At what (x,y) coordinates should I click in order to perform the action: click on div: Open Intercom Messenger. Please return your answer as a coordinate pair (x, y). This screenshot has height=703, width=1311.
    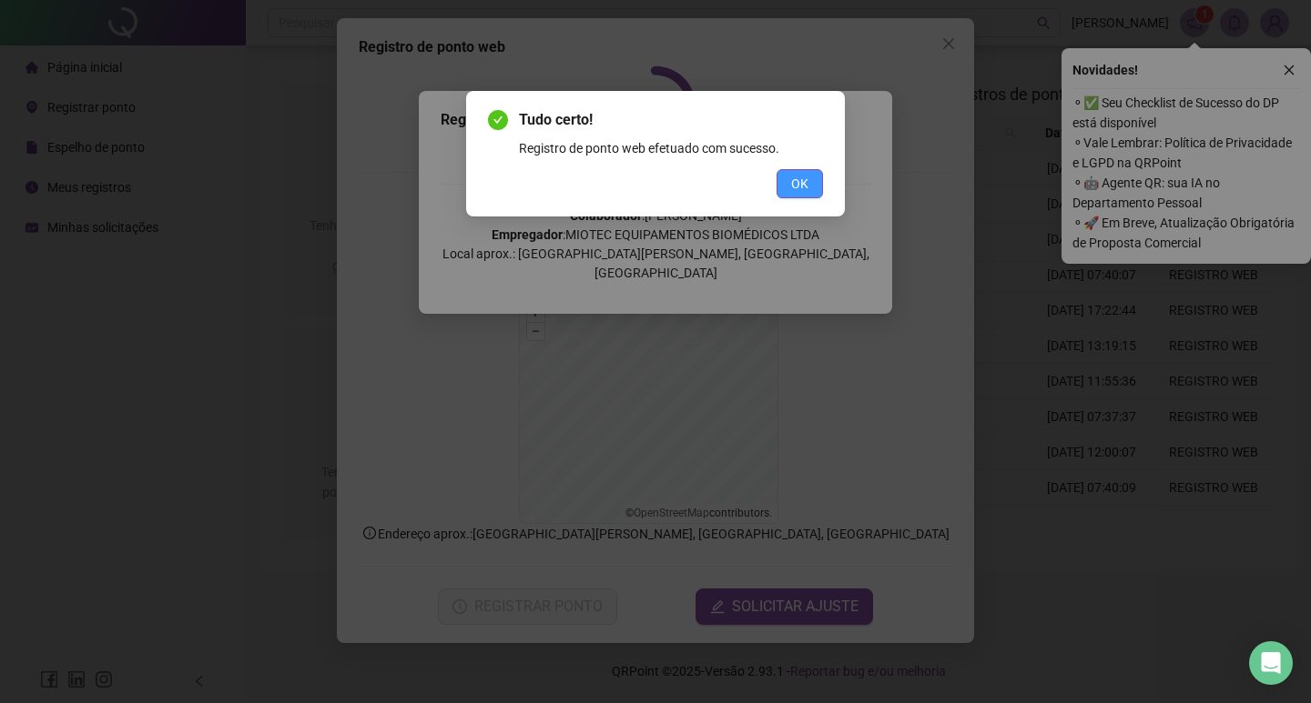
    Looking at the image, I should click on (1270, 663).